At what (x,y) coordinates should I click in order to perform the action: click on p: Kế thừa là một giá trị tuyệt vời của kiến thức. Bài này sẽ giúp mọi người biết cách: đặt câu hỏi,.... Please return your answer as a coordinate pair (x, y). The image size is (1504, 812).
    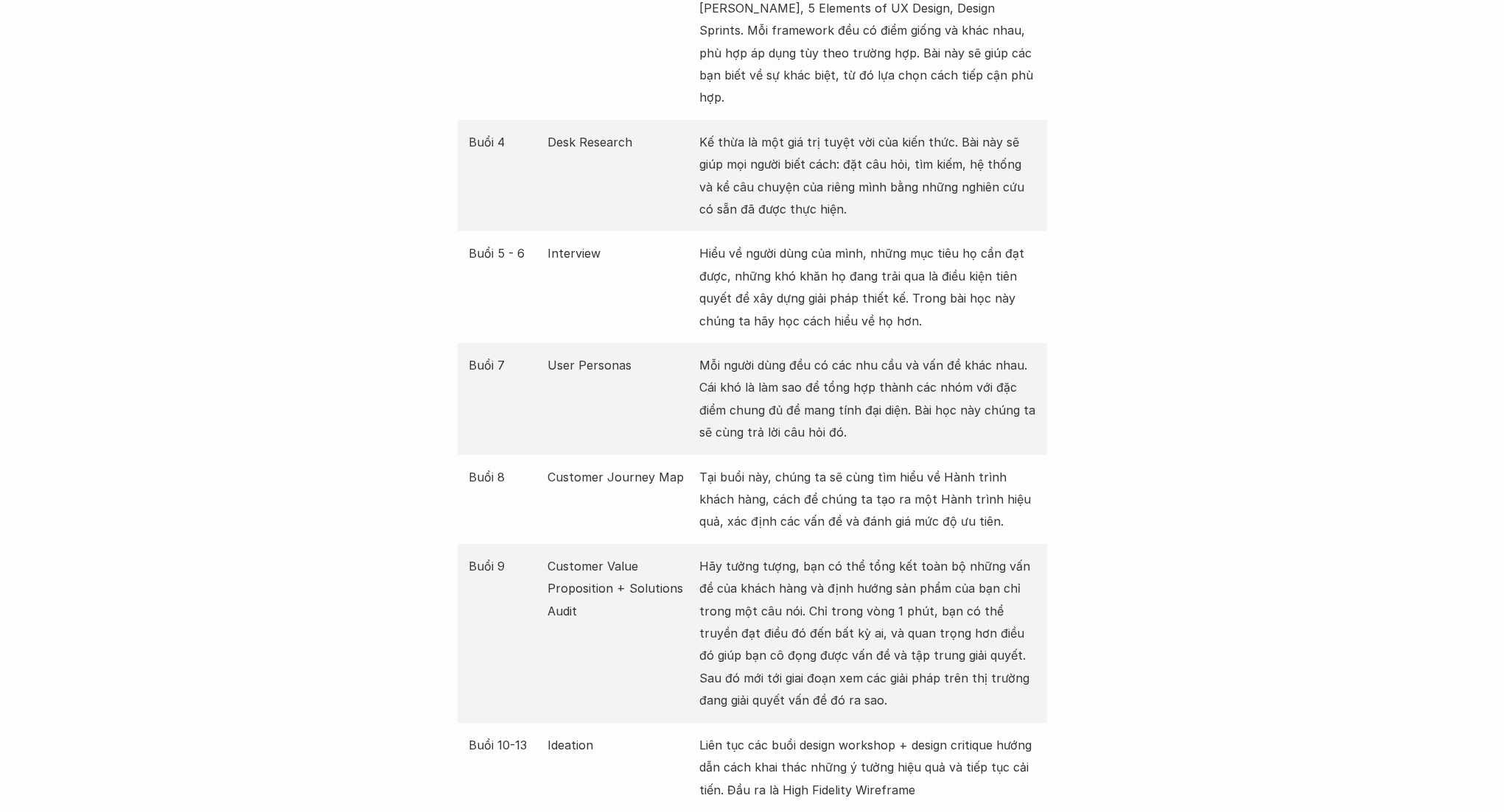
    Looking at the image, I should click on (867, 176).